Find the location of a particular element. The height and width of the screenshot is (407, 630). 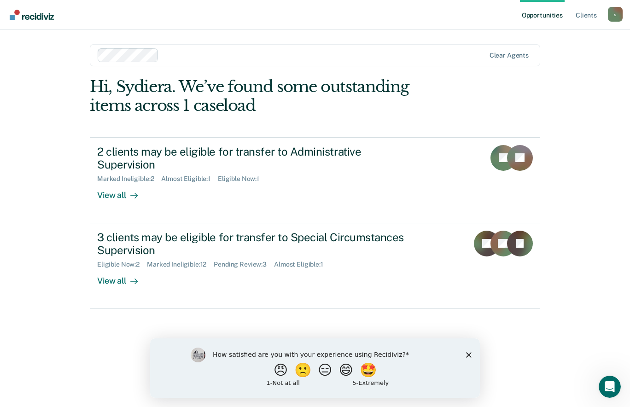

button: 3 is located at coordinates (175, 32).